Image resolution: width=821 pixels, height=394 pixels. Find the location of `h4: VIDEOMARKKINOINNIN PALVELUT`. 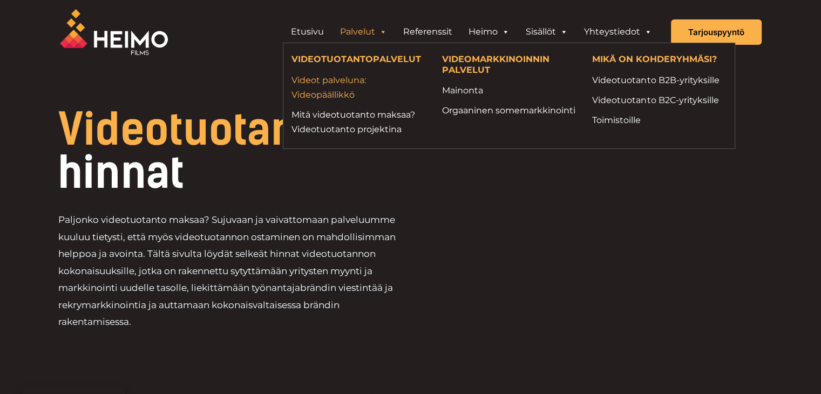

h4: VIDEOMARKKINOINNIN PALVELUT is located at coordinates (508, 65).